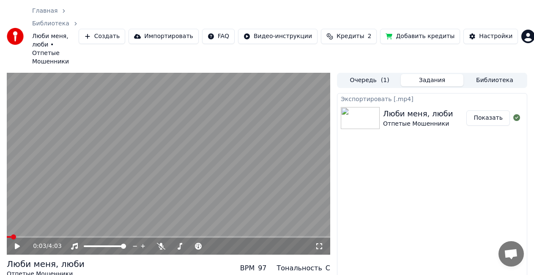 This screenshot has height=275, width=534. I want to click on button: Кредиты2, so click(349, 36).